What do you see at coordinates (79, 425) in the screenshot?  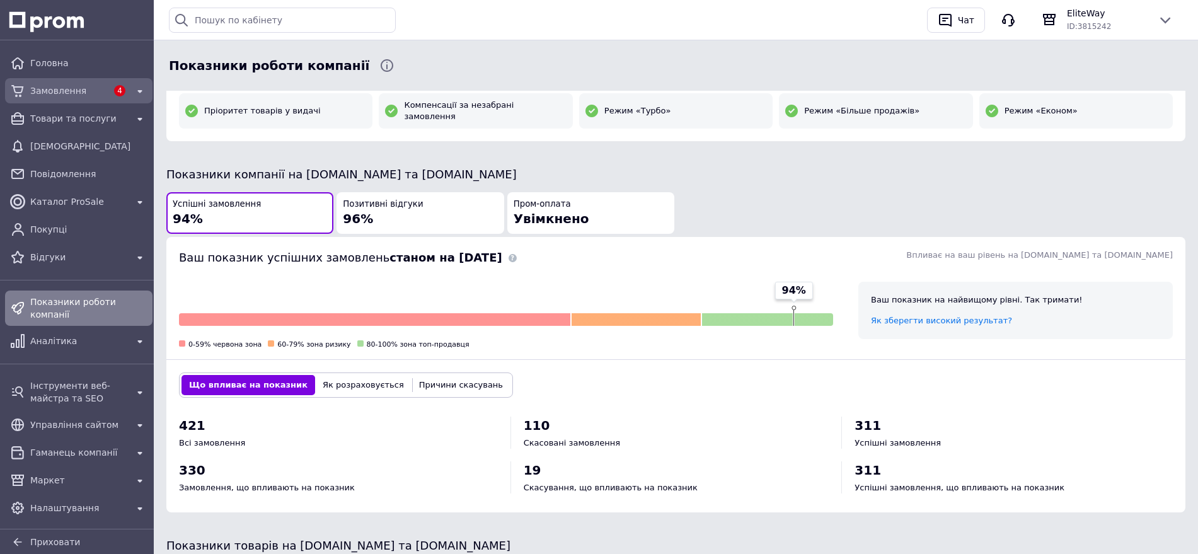 I see `span: Управління сайтом` at bounding box center [79, 425].